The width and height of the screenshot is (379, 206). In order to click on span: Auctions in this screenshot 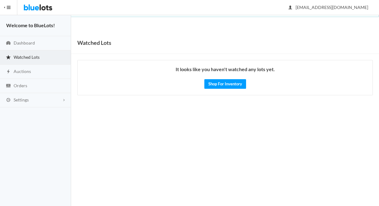, I will do `click(22, 71)`.